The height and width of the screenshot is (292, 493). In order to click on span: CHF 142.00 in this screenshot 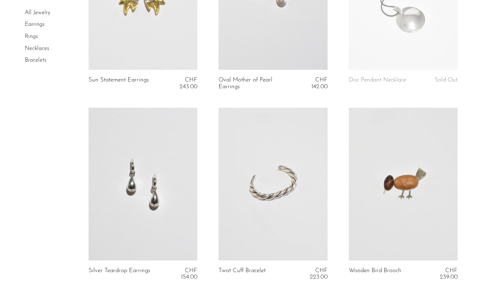, I will do `click(319, 83)`.